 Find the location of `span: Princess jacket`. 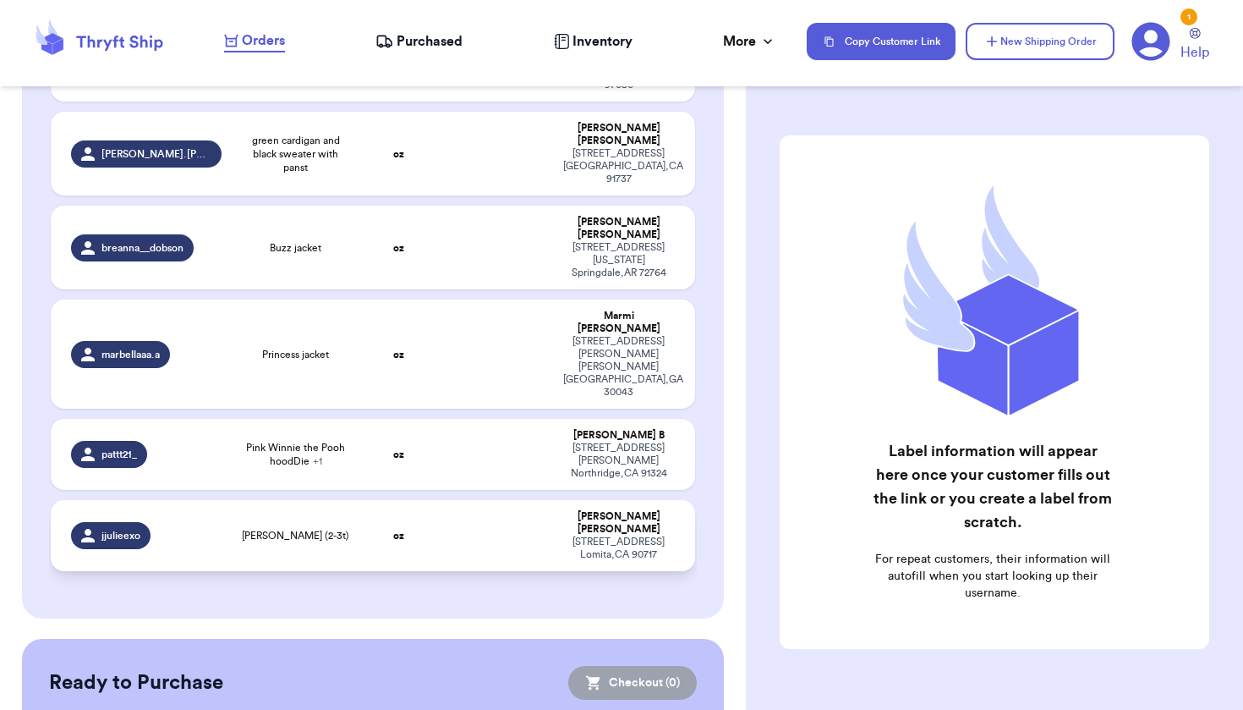

span: Princess jacket is located at coordinates (295, 354).